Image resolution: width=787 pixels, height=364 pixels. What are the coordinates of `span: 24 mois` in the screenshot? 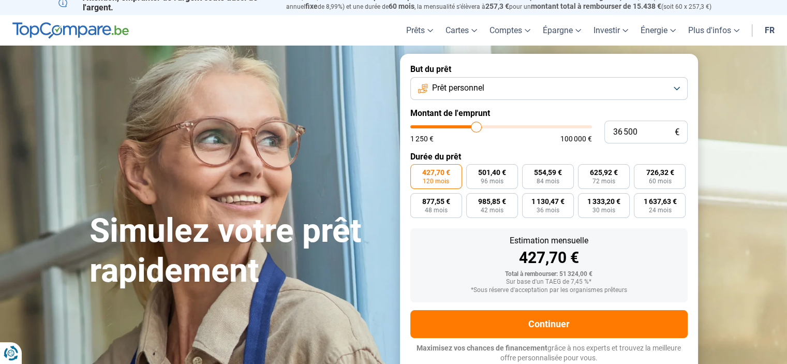 It's located at (660, 210).